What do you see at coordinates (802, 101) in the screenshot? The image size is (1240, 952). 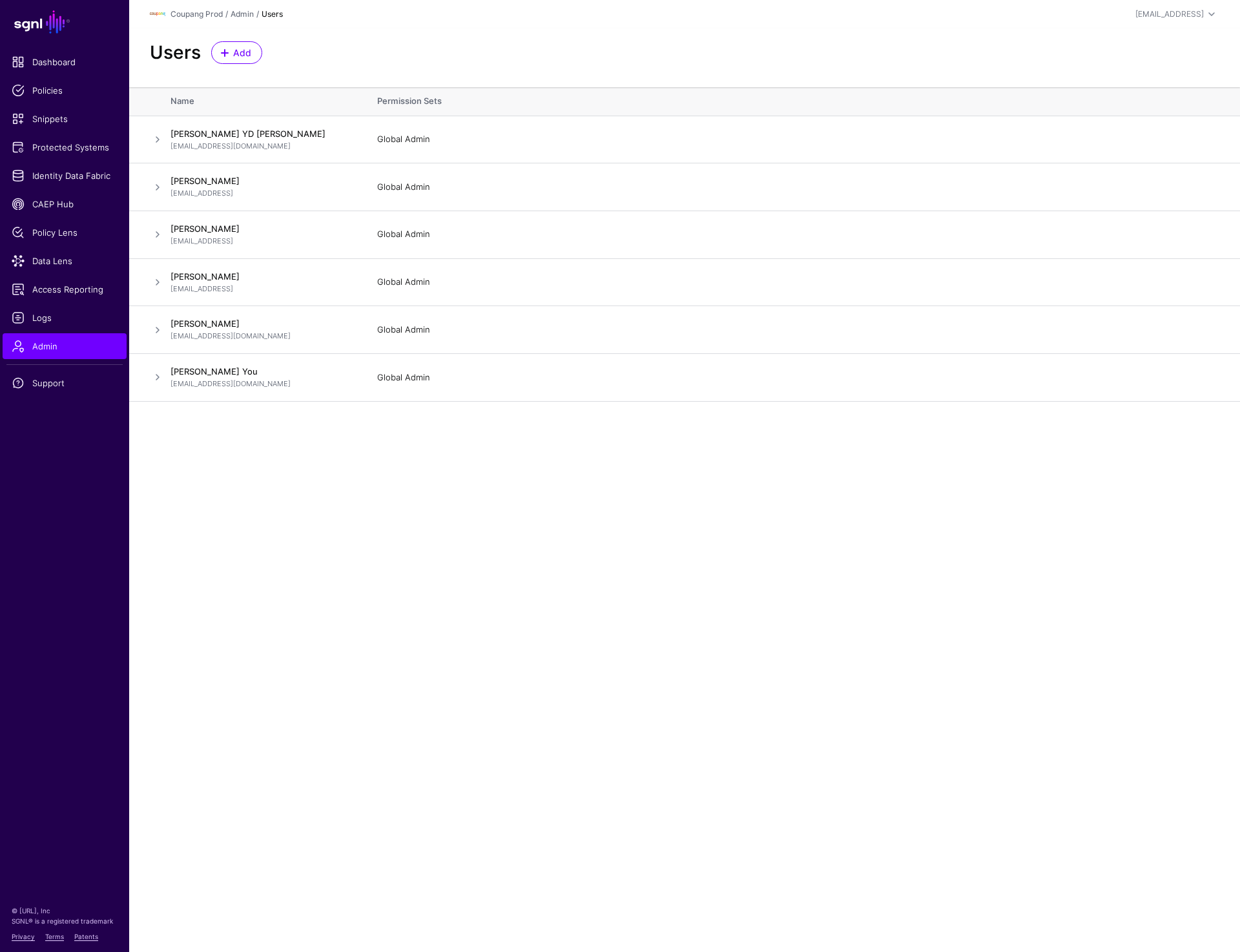 I see `th: Permission Sets` at bounding box center [802, 101].